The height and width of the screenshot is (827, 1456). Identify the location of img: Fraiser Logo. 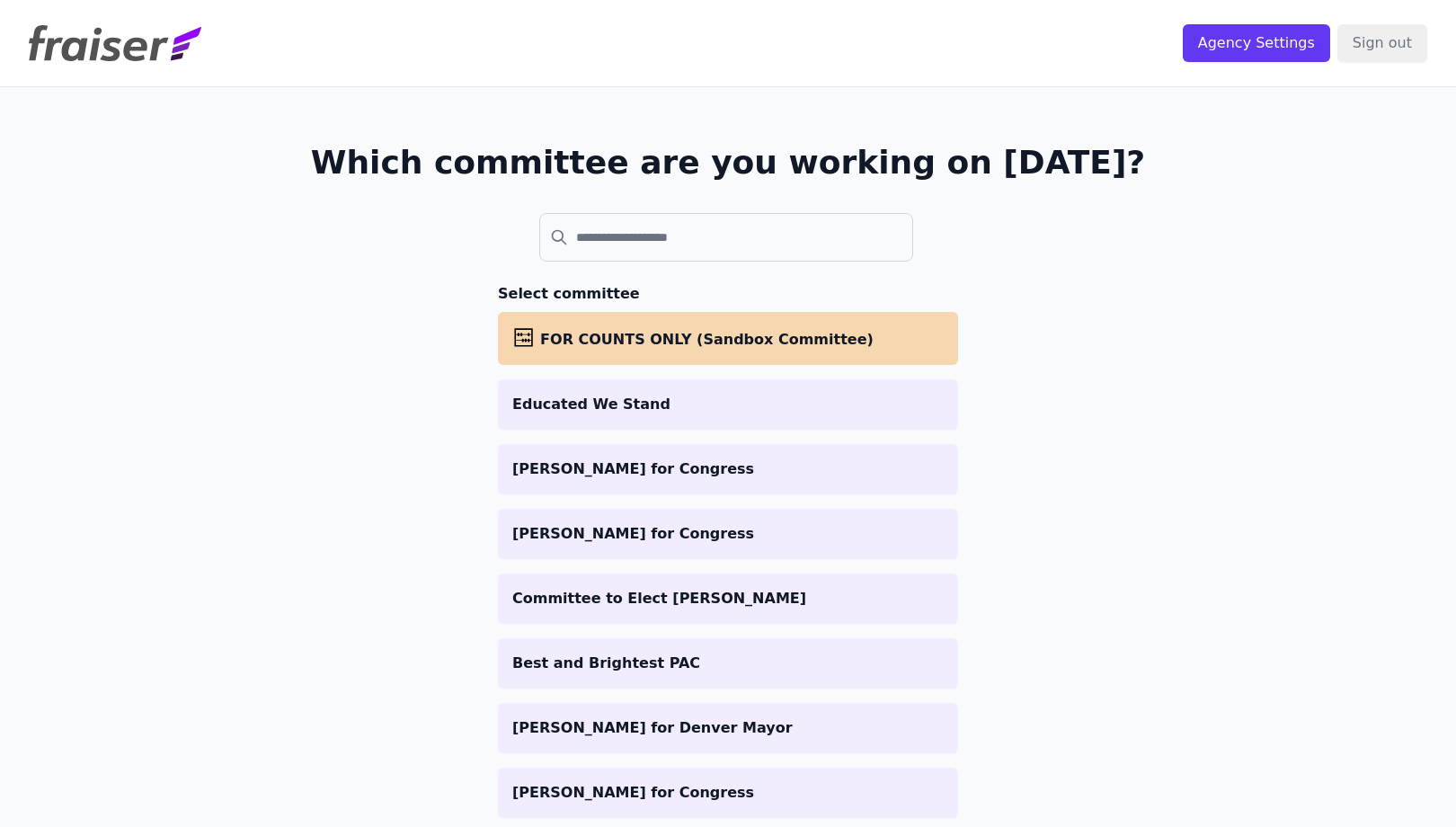
(115, 43).